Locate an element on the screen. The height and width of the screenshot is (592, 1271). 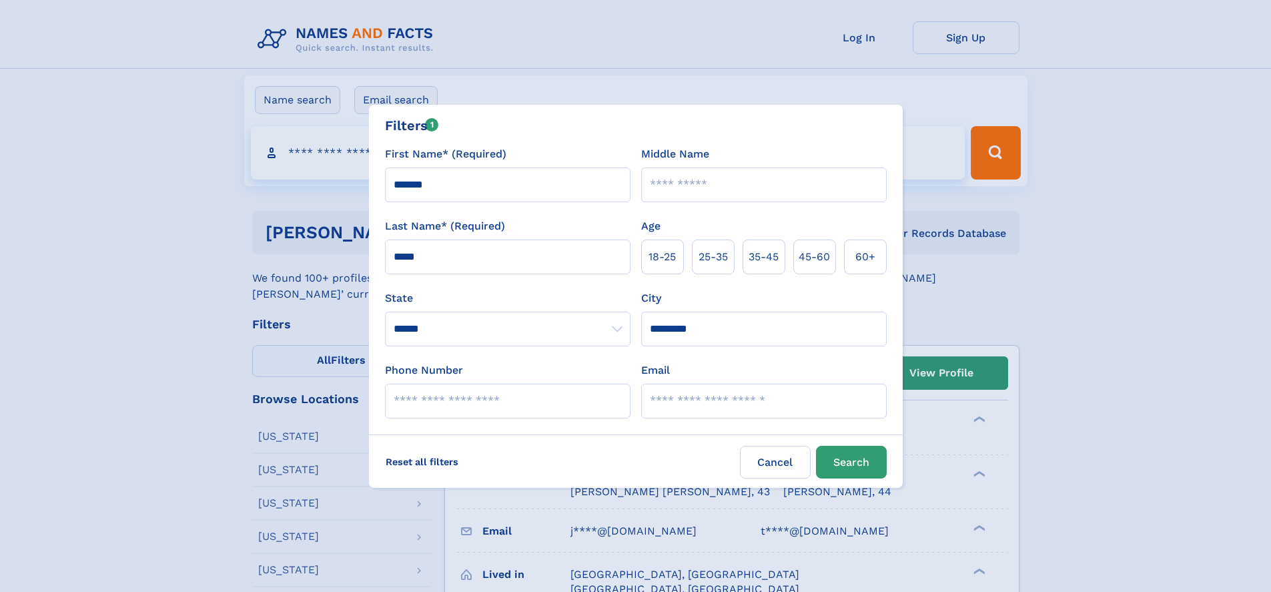
label: Age is located at coordinates (651, 226).